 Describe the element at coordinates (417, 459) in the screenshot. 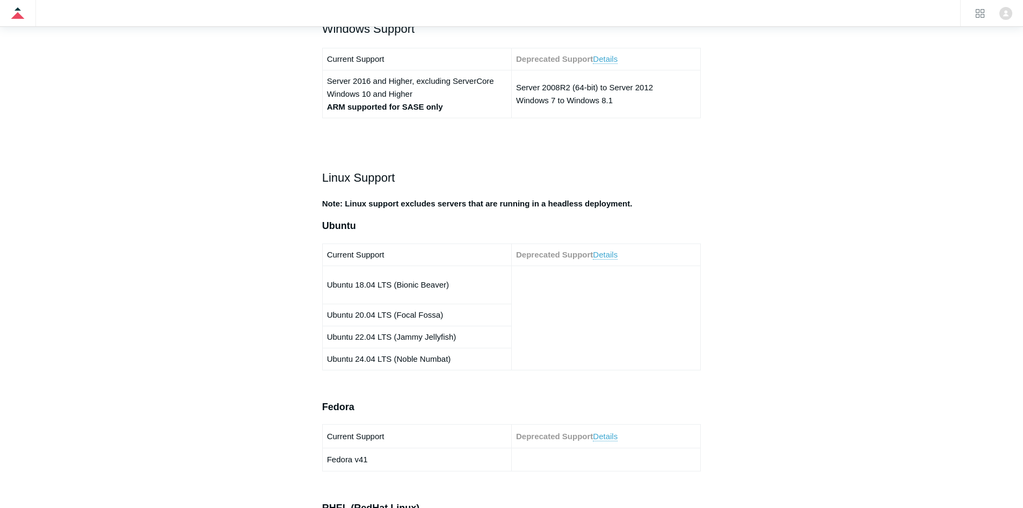

I see `td: Fedora v41` at that location.